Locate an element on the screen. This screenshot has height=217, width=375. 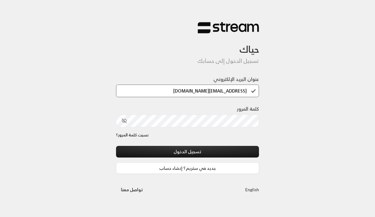
label: كلمة المرور is located at coordinates (248, 109).